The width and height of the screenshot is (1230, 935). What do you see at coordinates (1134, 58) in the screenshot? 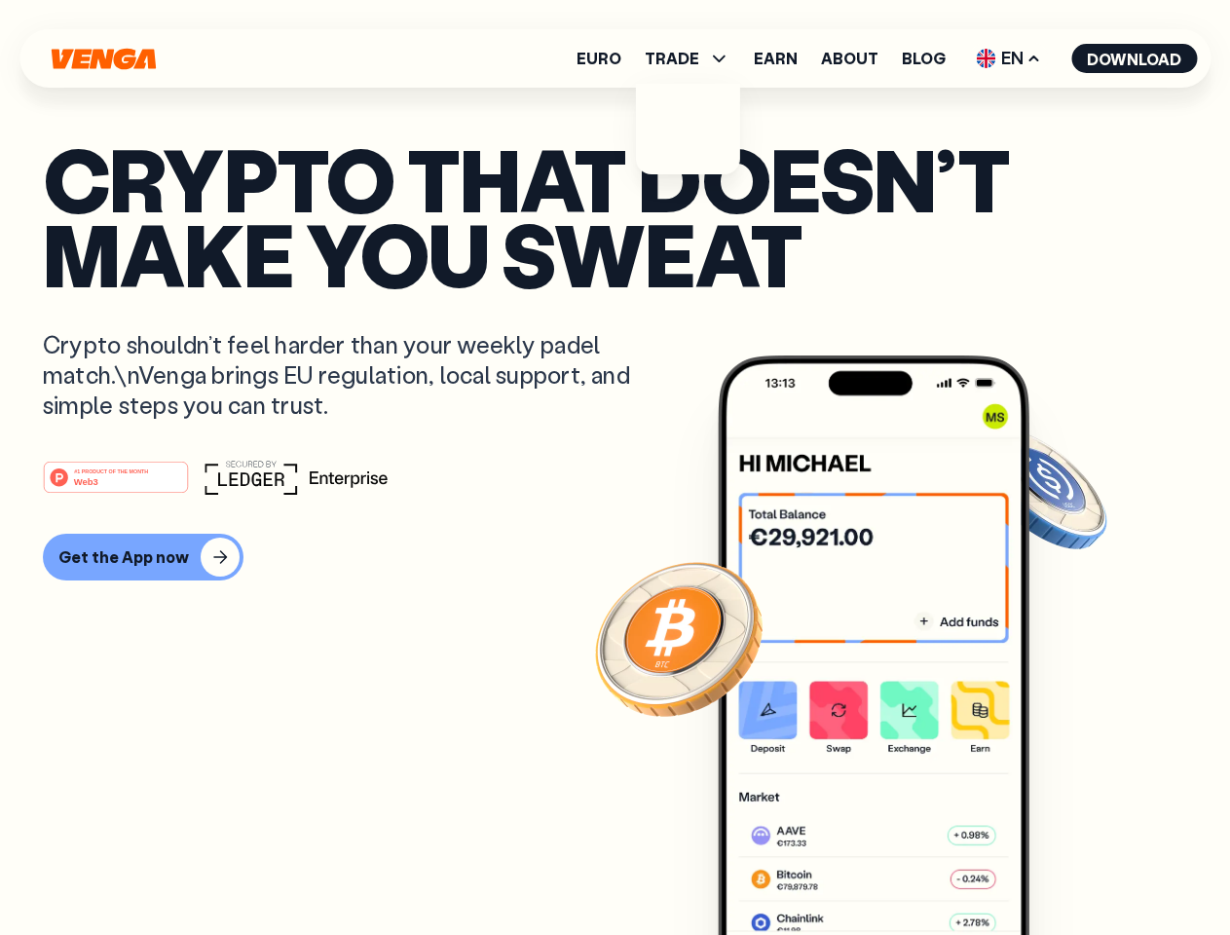
I see `a: Download` at bounding box center [1134, 58].